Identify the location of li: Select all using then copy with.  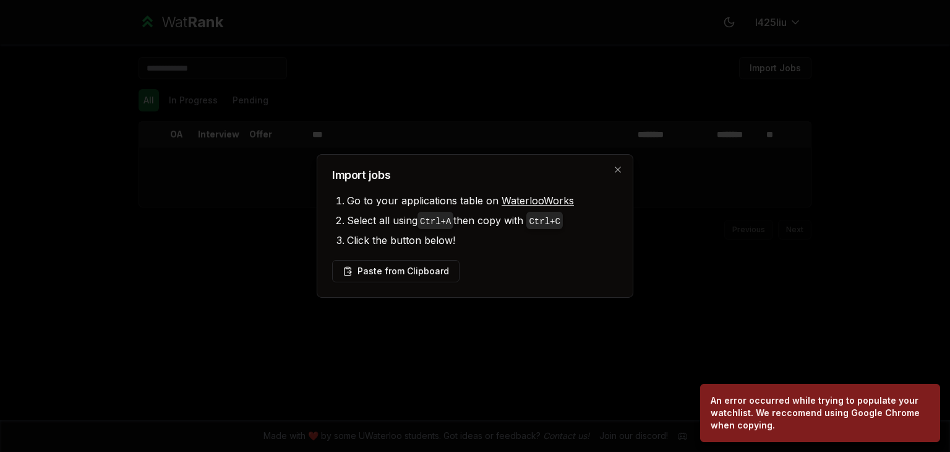
(483, 220).